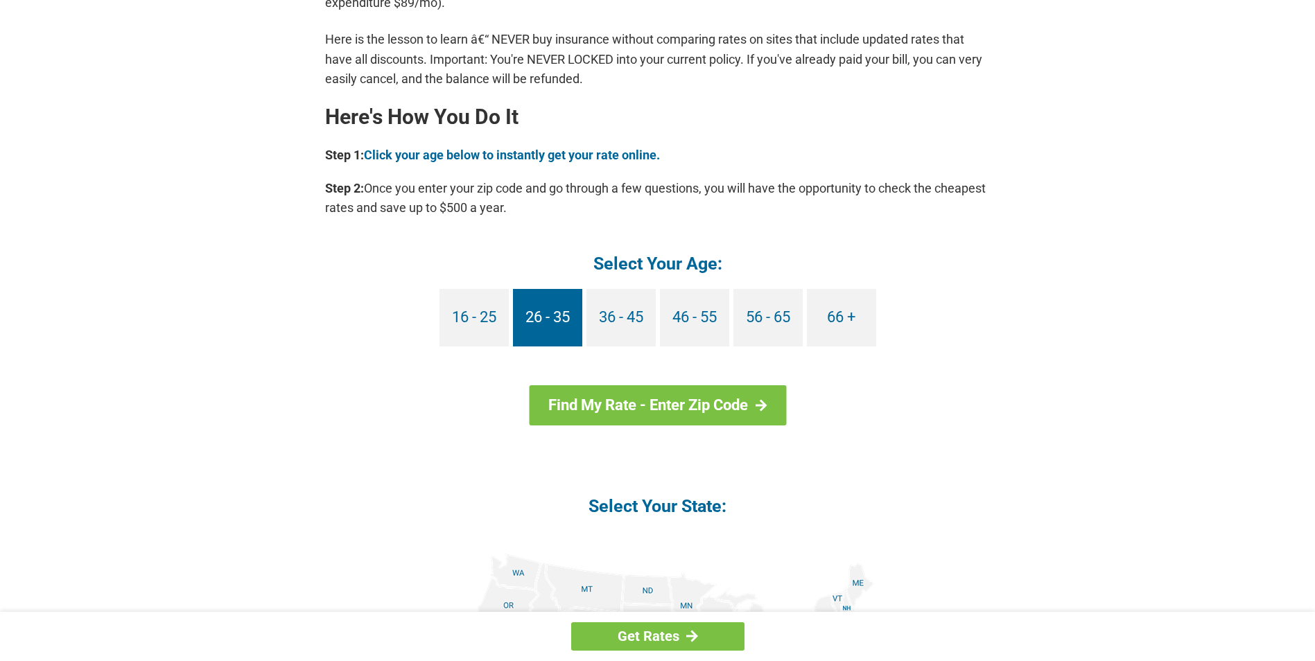 This screenshot has height=661, width=1315. Describe the element at coordinates (658, 198) in the screenshot. I see `p: Once you enter your zip code and go through a few questions, you will have the opportunity to che...` at that location.